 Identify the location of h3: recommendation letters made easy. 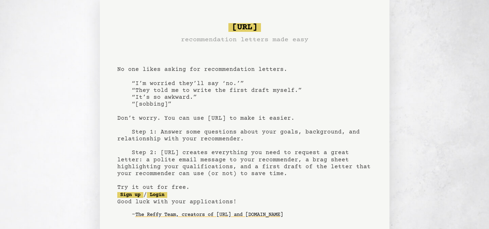
(245, 40).